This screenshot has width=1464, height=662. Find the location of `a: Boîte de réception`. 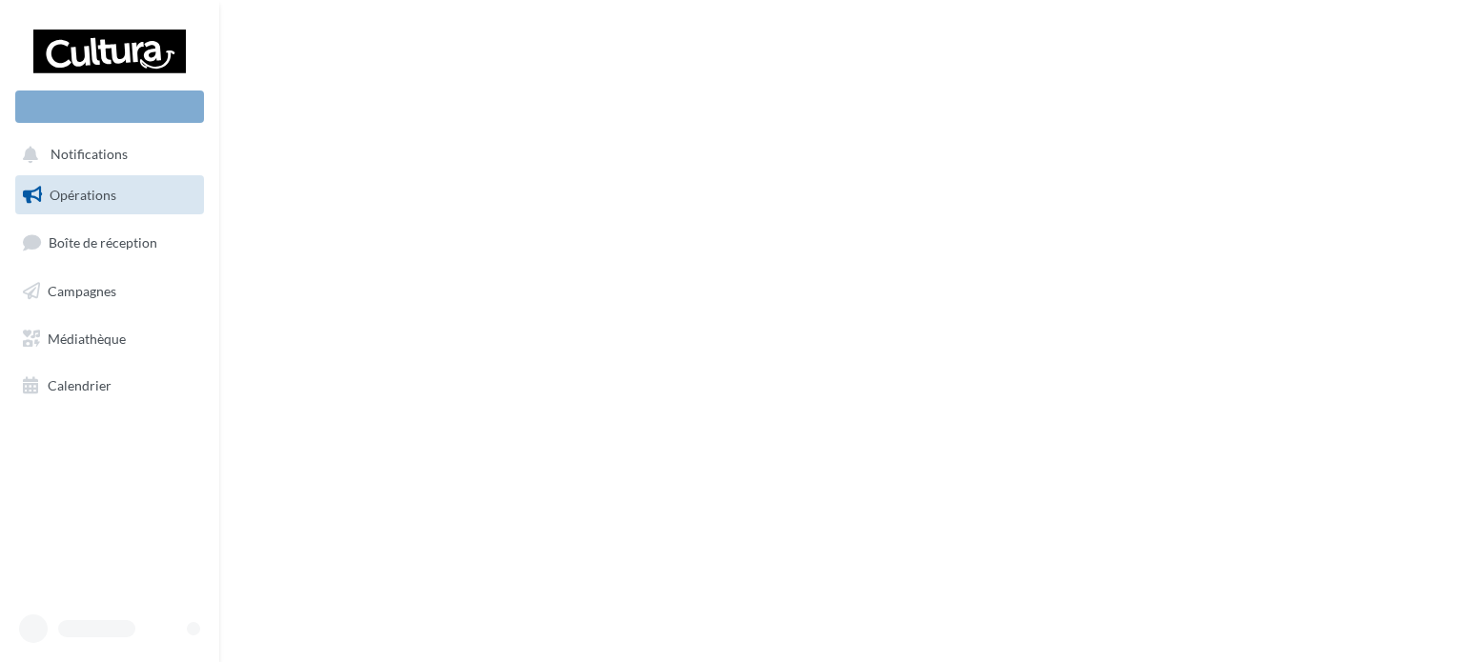

a: Boîte de réception is located at coordinates (110, 242).